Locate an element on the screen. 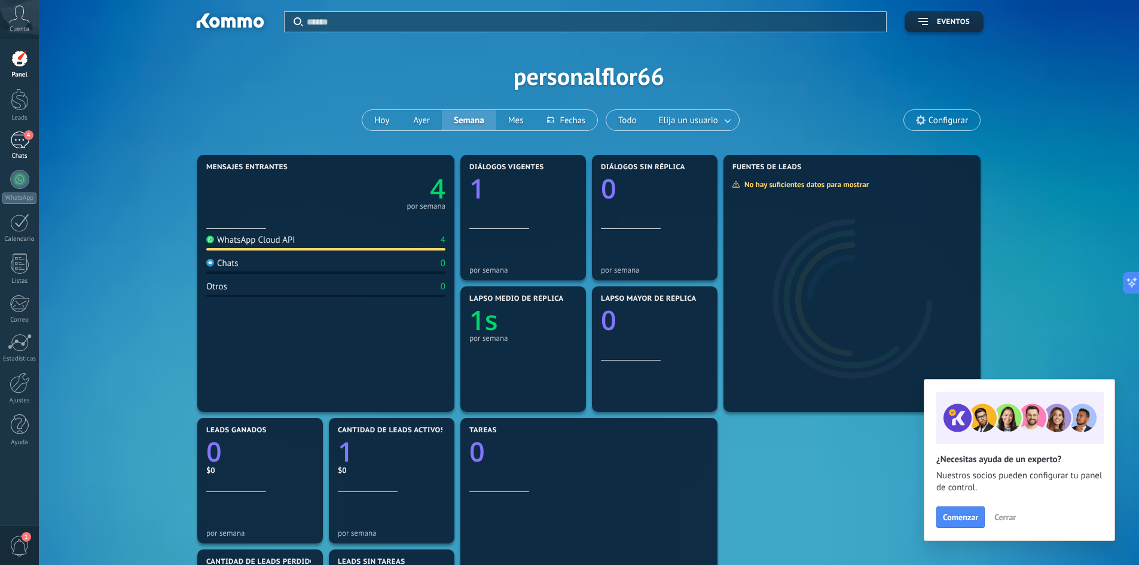 Image resolution: width=1139 pixels, height=565 pixels. button: Hoy is located at coordinates (381, 120).